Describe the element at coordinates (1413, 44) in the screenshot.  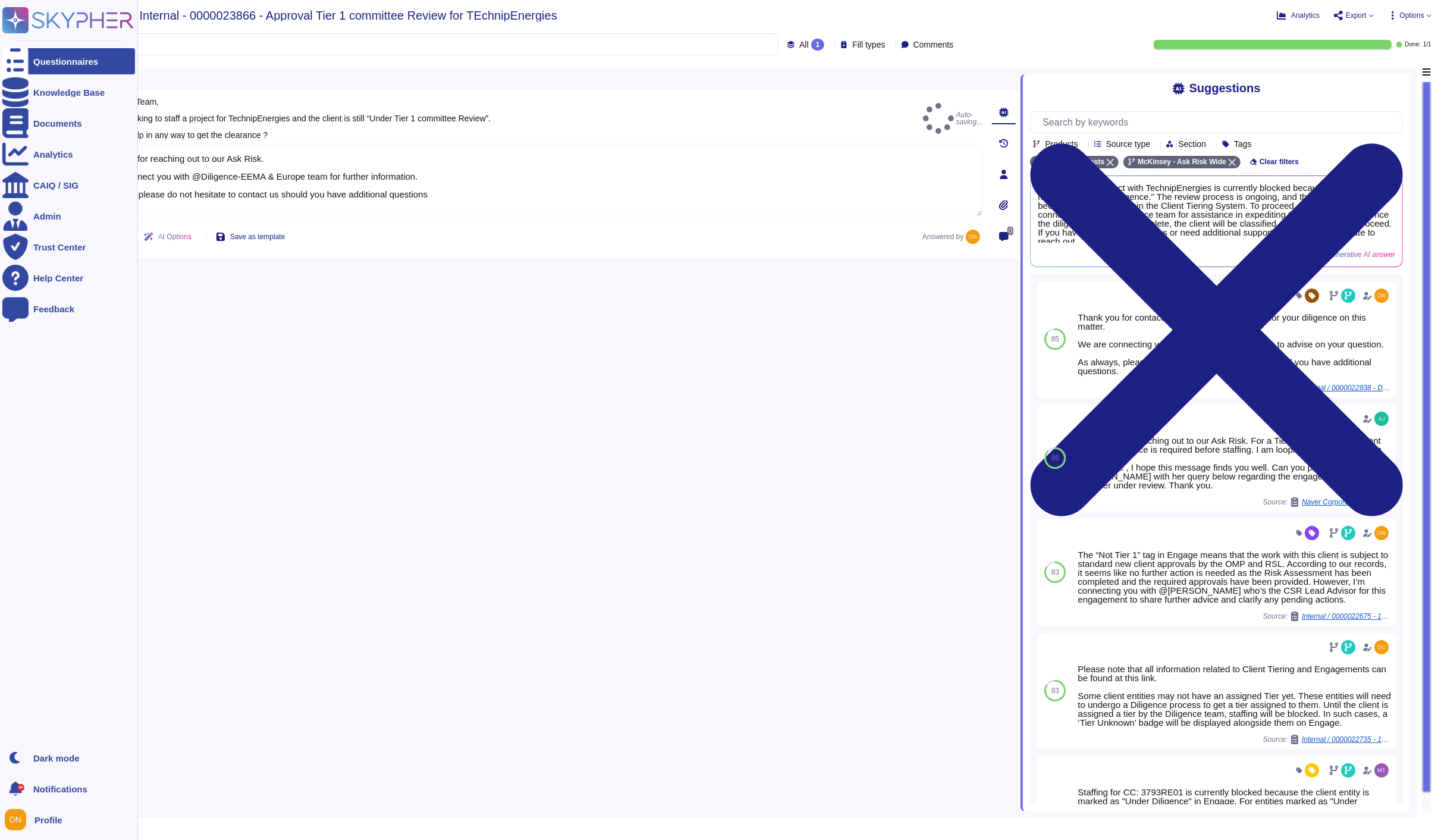
I see `span: Done:` at that location.